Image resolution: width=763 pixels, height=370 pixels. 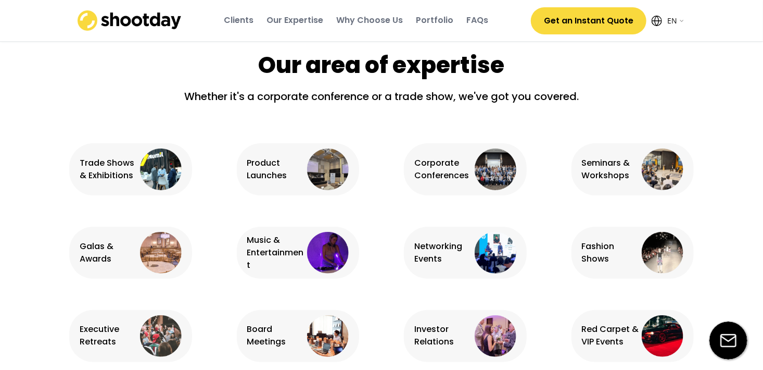 I want to click on div: Corporate Conferences, so click(x=443, y=169).